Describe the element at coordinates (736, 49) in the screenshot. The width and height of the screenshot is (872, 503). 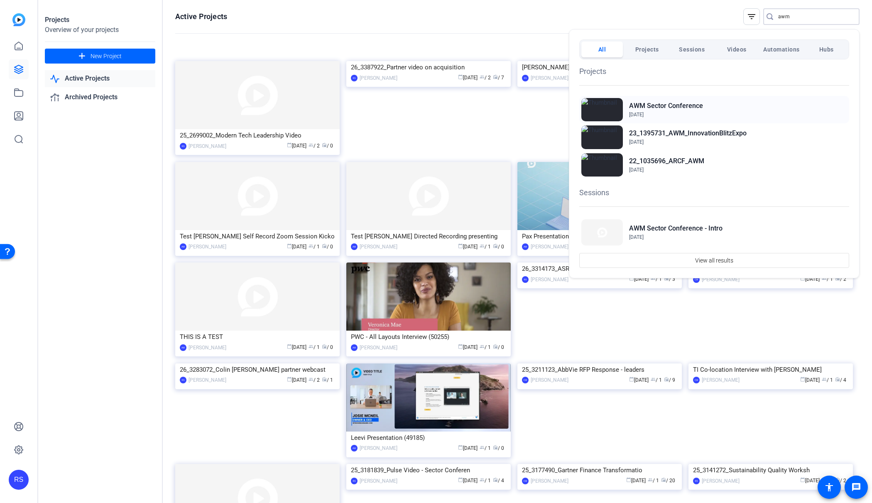
I see `span: Videos` at that location.